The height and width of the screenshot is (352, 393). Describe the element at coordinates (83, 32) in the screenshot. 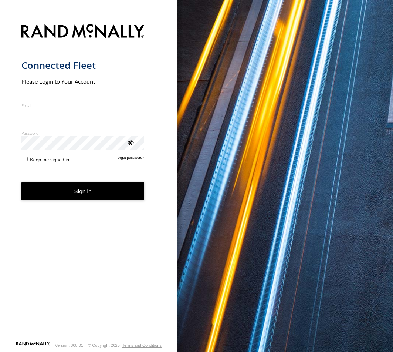

I see `img: Rand McNally` at that location.